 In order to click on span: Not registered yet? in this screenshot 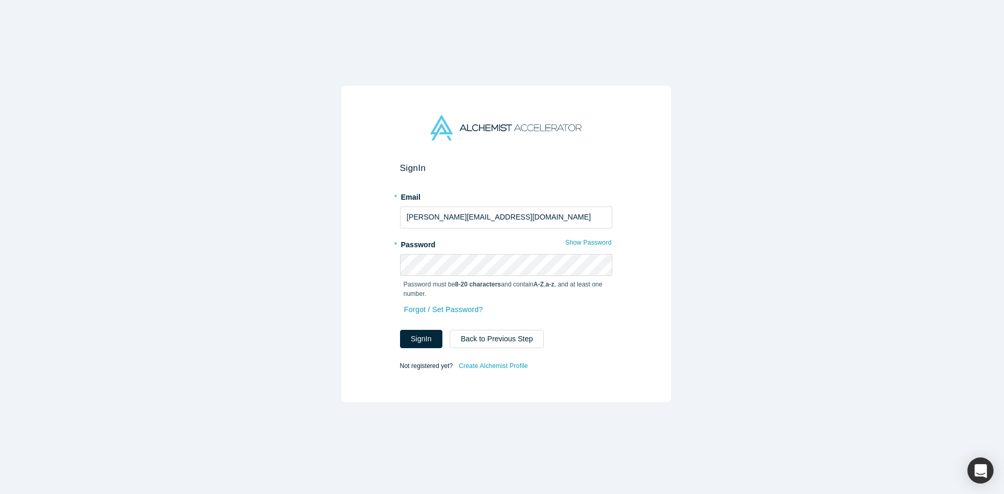, I will do `click(426, 365)`.